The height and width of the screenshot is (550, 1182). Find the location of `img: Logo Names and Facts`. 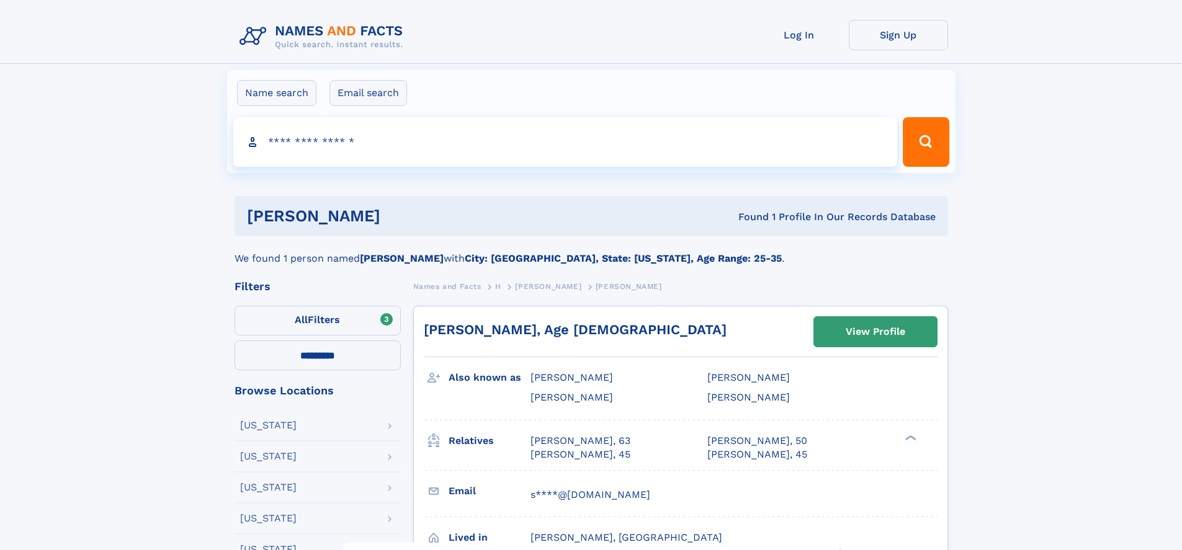

img: Logo Names and Facts is located at coordinates (324, 37).